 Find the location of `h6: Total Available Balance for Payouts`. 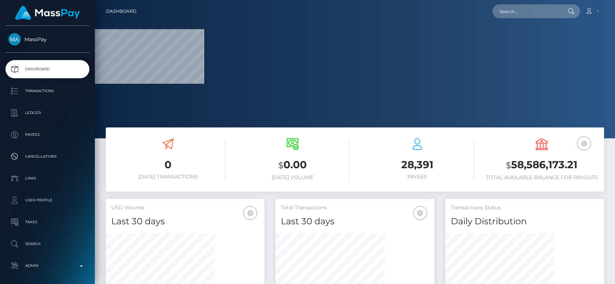

h6: Total Available Balance for Payouts is located at coordinates (542, 178).